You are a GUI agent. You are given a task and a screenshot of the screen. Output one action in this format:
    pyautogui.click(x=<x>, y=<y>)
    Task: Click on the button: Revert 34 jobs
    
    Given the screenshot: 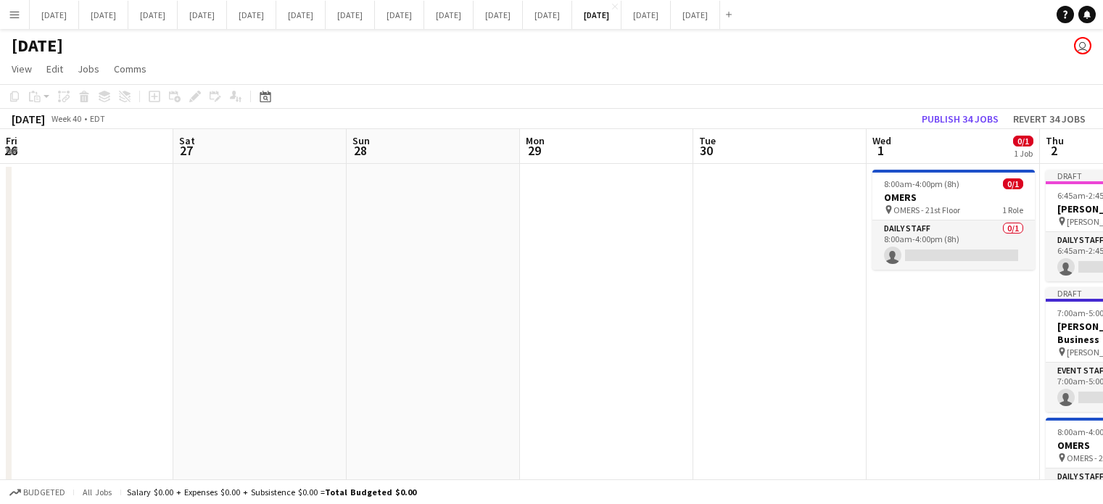 What is the action you would take?
    pyautogui.click(x=1050, y=119)
    